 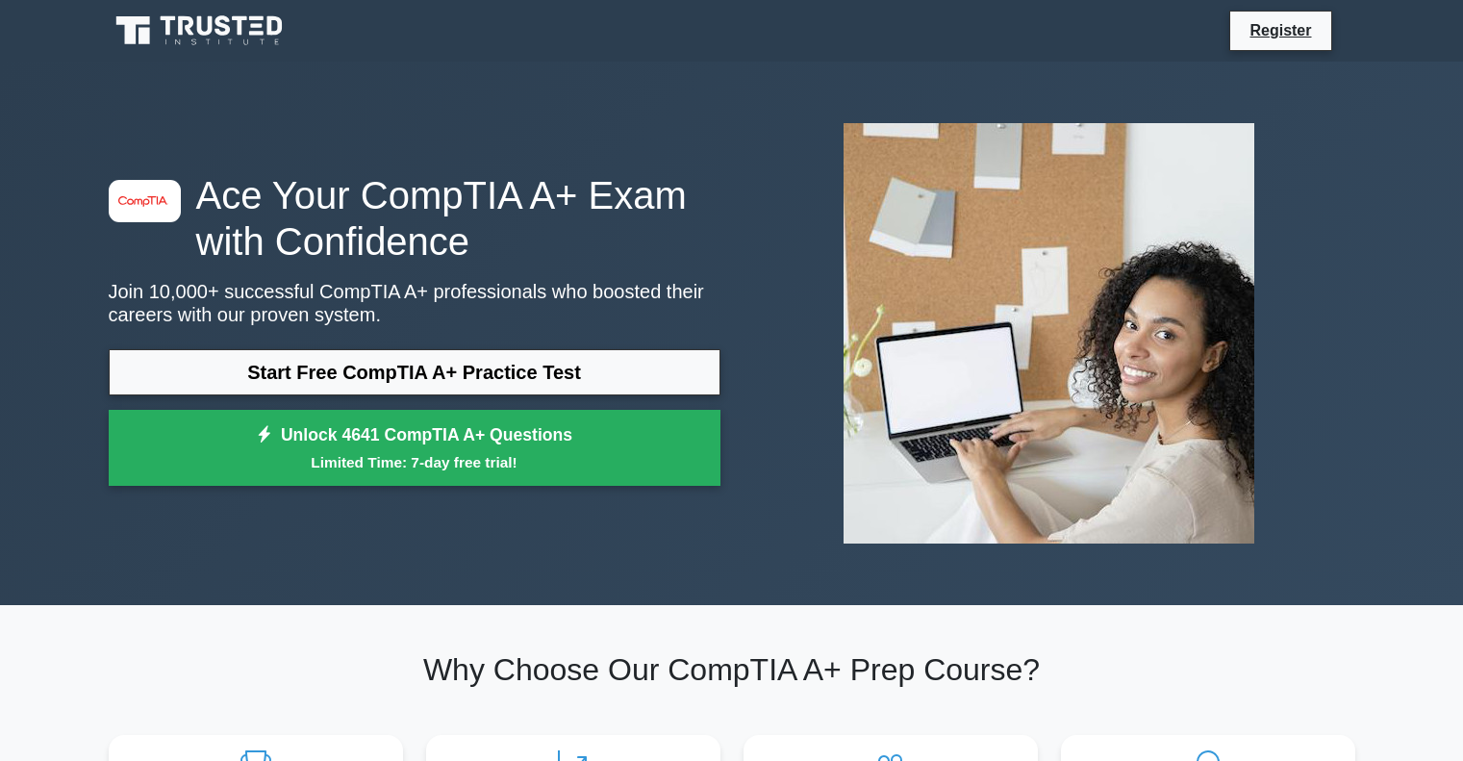 What do you see at coordinates (732, 670) in the screenshot?
I see `h2: Why Choose Our CompTIA A+ Prep Course?` at bounding box center [732, 670].